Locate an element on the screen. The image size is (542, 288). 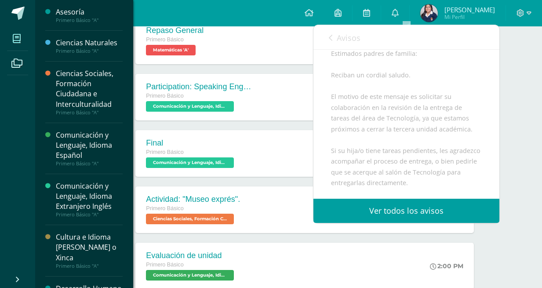
a: Ver todos los avisos is located at coordinates (406, 210).